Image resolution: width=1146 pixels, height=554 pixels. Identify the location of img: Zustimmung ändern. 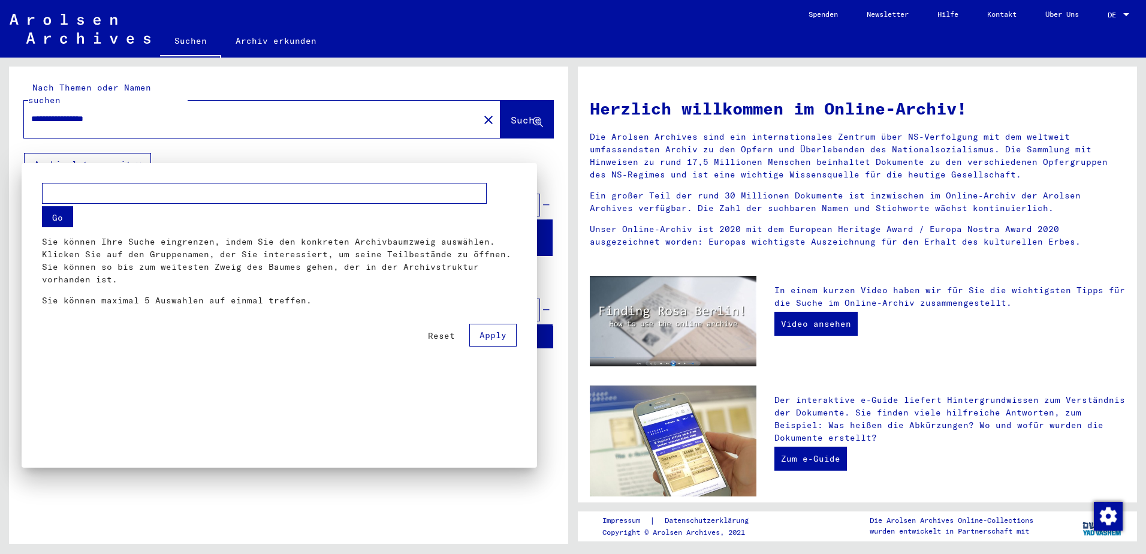
(1108, 516).